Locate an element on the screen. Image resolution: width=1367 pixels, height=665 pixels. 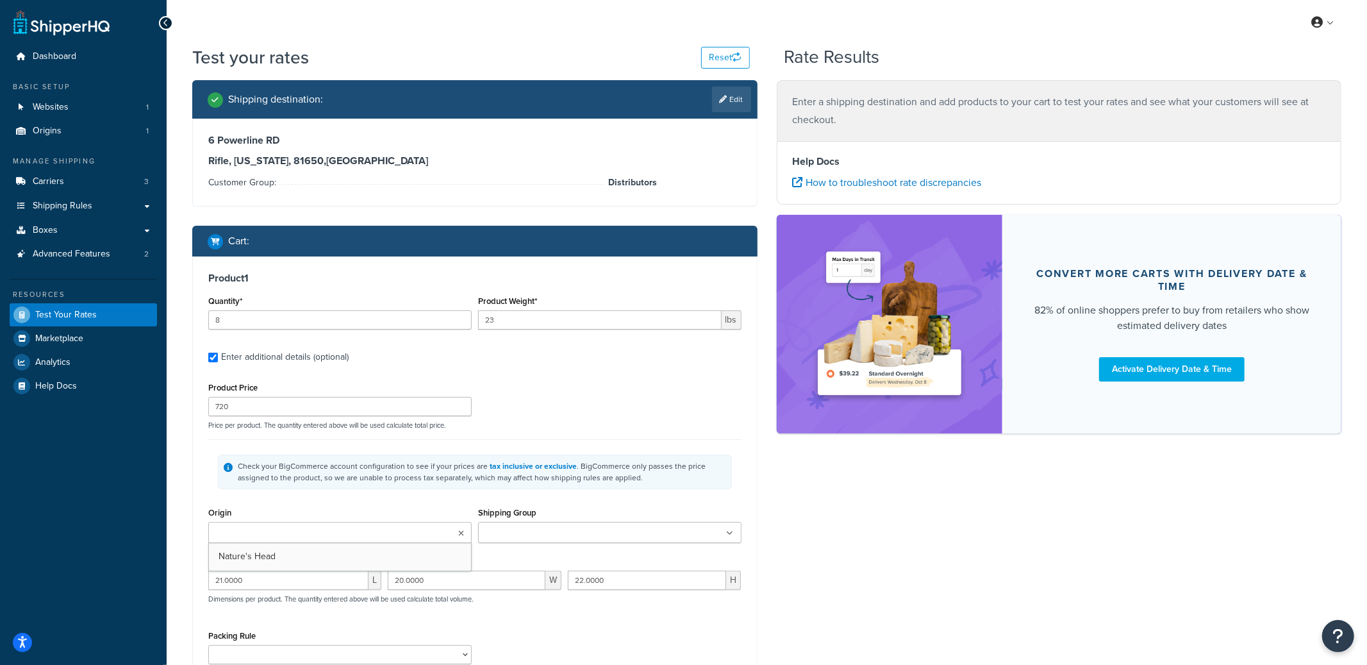
li: Advanced Features is located at coordinates (83, 254).